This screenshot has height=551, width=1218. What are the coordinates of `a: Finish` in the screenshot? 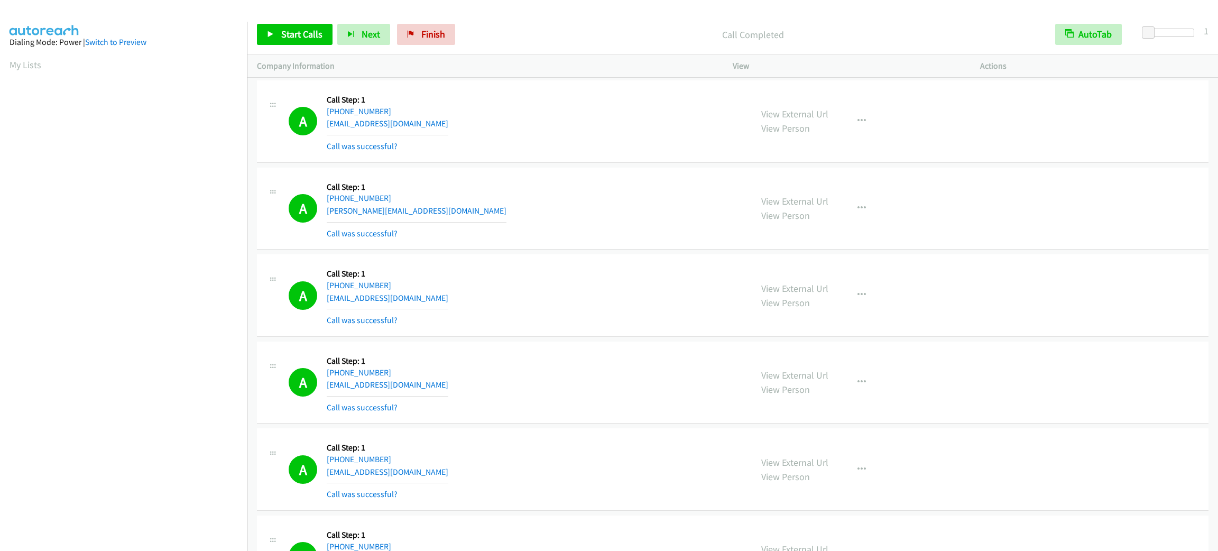 It's located at (426, 34).